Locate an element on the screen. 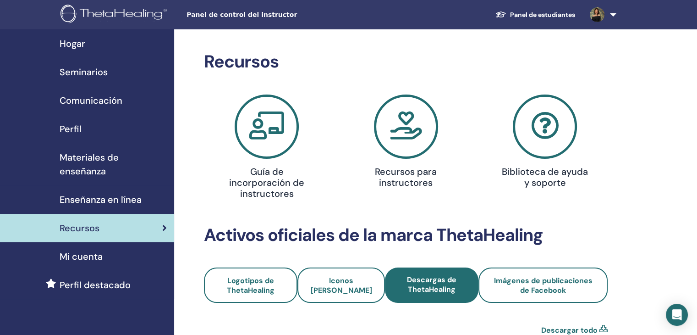 The width and height of the screenshot is (697, 335). font: Guía de incorporación de instructores is located at coordinates (267, 182).